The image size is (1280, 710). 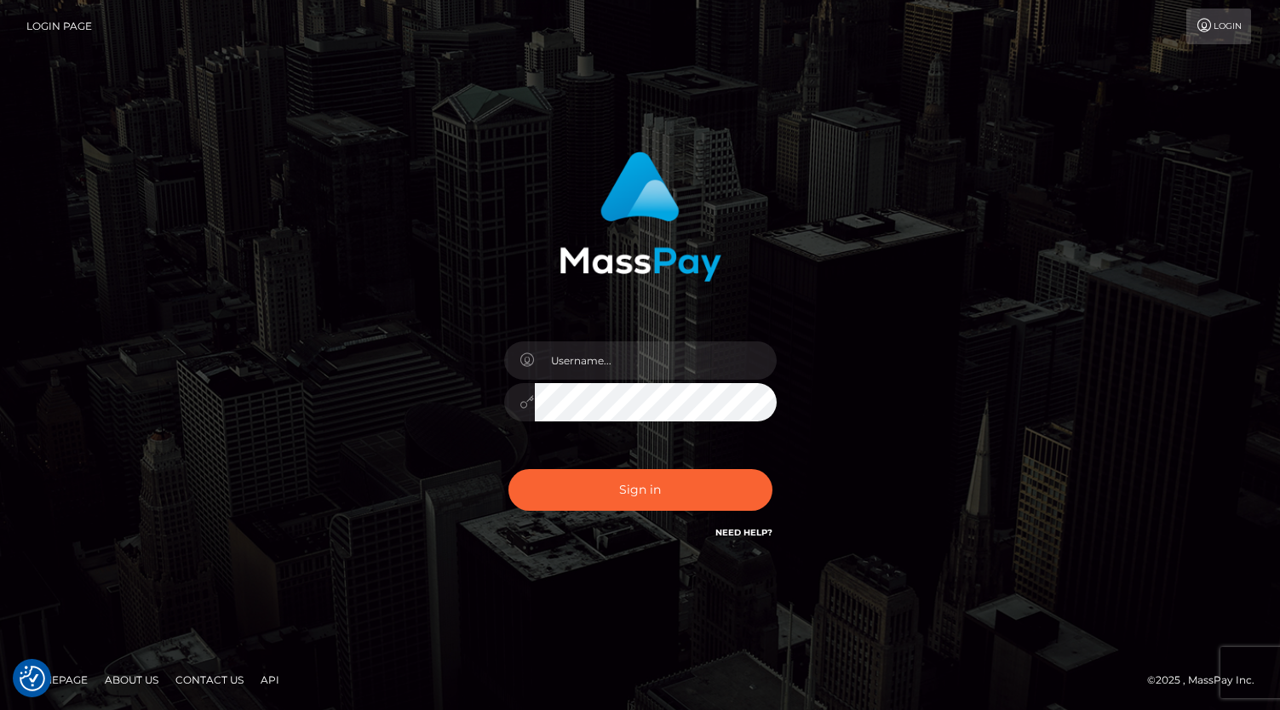 I want to click on img: MassPay Login, so click(x=640, y=216).